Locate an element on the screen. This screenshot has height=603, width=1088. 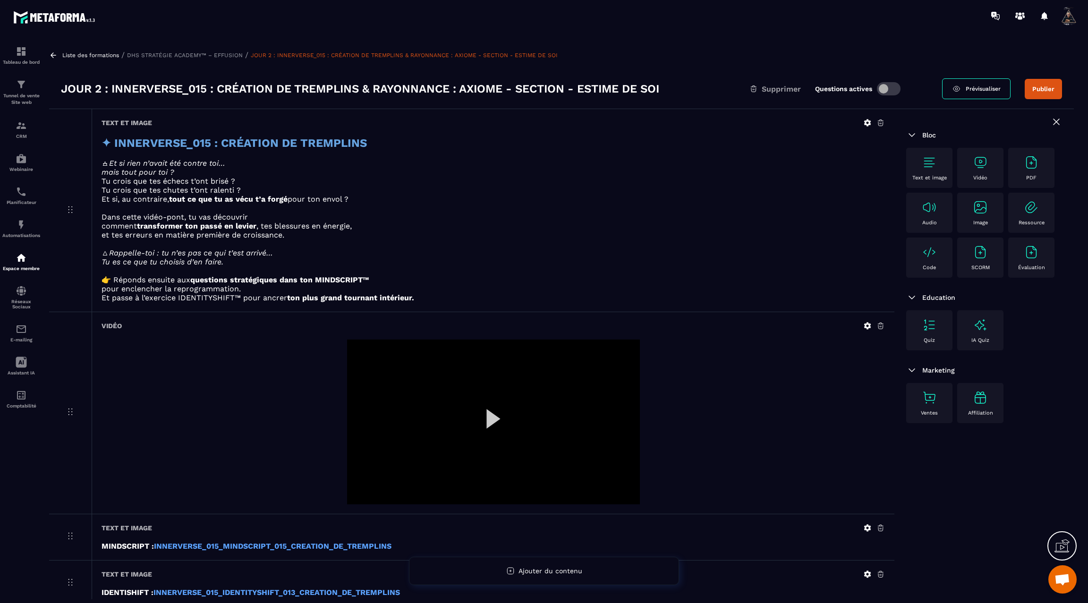
p: Image is located at coordinates (980, 222).